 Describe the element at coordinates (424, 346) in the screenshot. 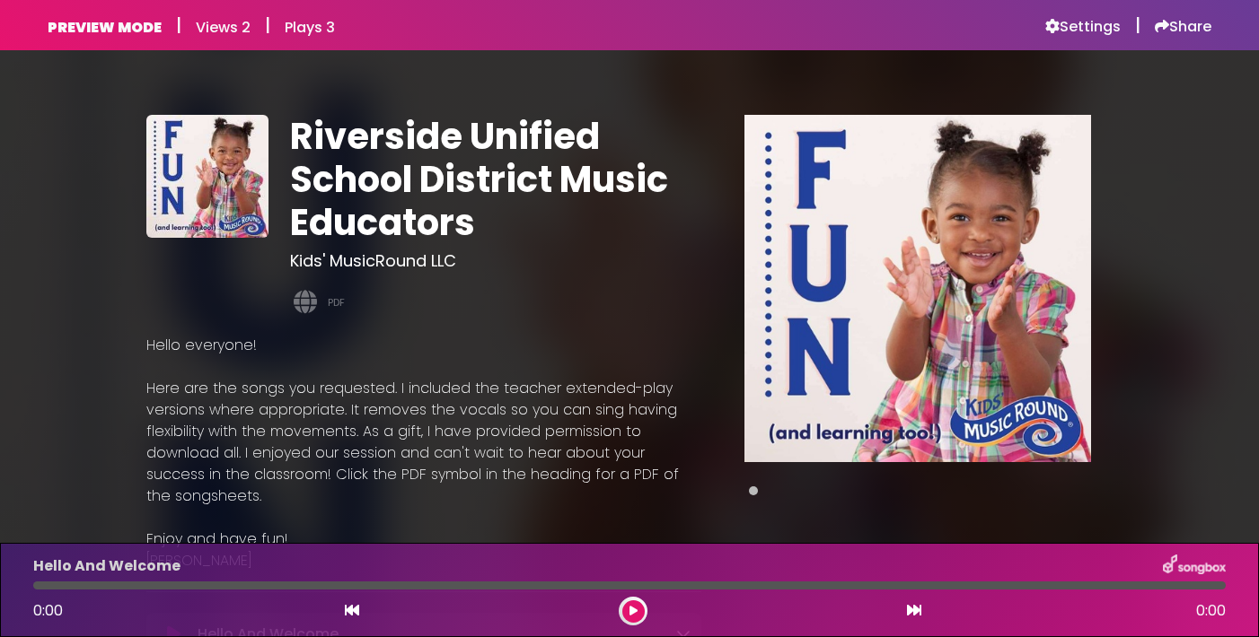

I see `p: Hello everyone!` at that location.